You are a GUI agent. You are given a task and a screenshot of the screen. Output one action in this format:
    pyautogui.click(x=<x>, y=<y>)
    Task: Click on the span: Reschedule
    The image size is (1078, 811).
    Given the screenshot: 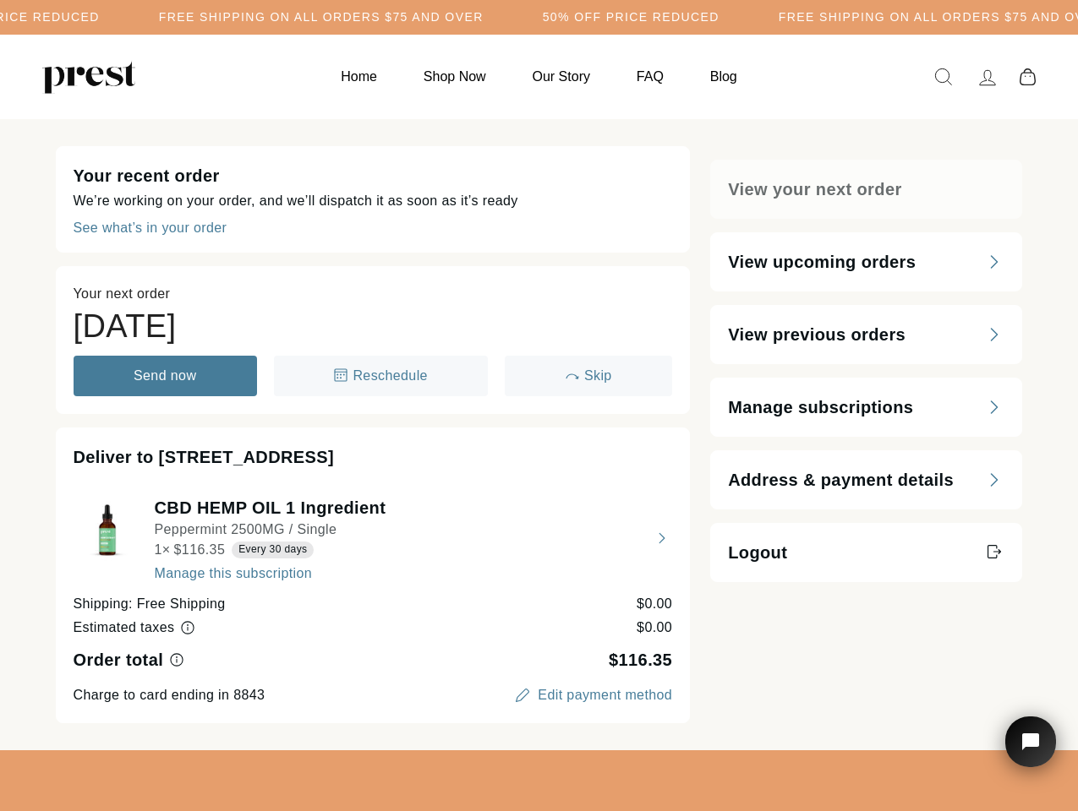 What is the action you would take?
    pyautogui.click(x=390, y=375)
    